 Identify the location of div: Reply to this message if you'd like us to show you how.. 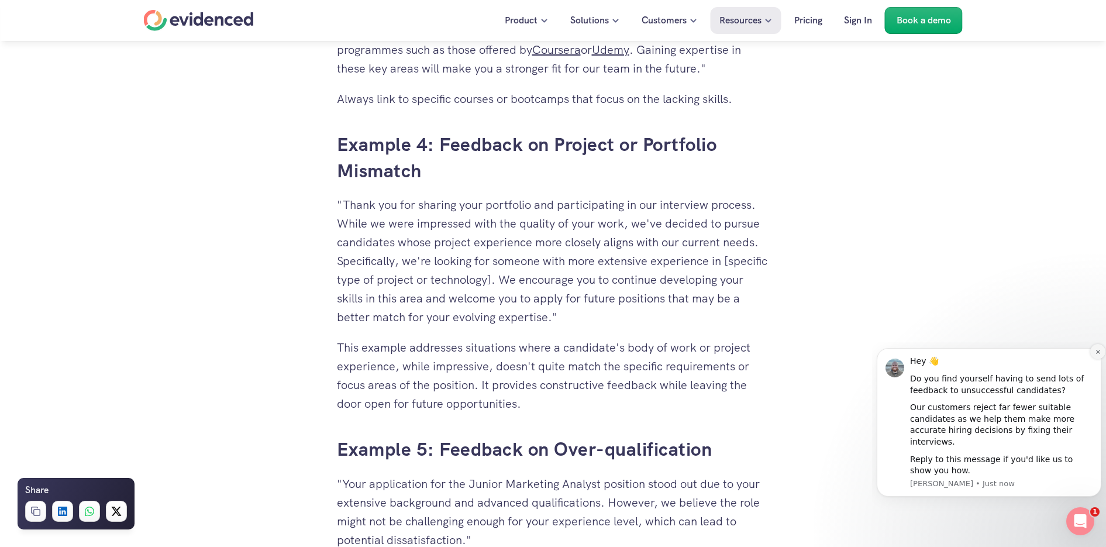
(129, 123).